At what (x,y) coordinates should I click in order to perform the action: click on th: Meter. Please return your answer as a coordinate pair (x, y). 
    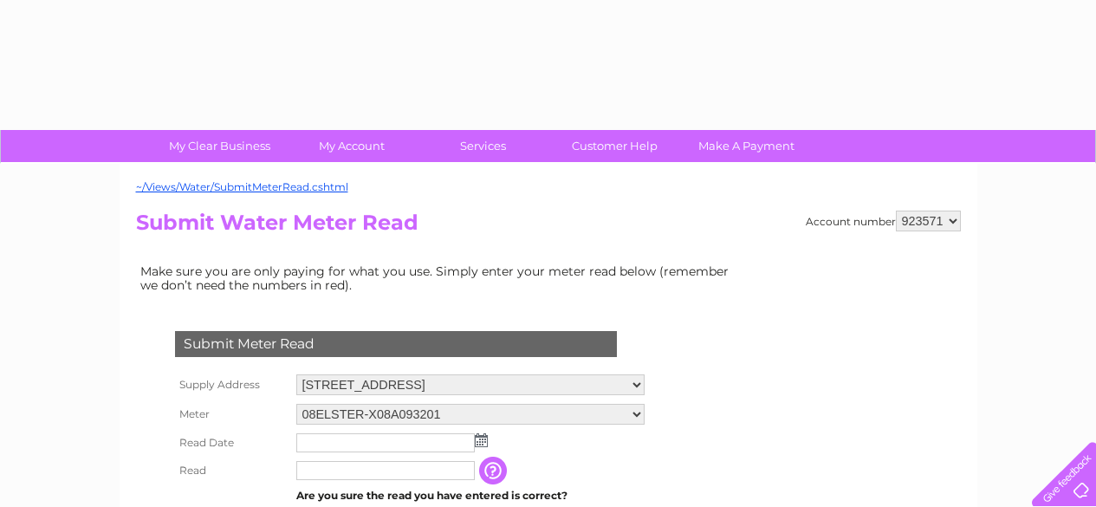
    Looking at the image, I should click on (231, 414).